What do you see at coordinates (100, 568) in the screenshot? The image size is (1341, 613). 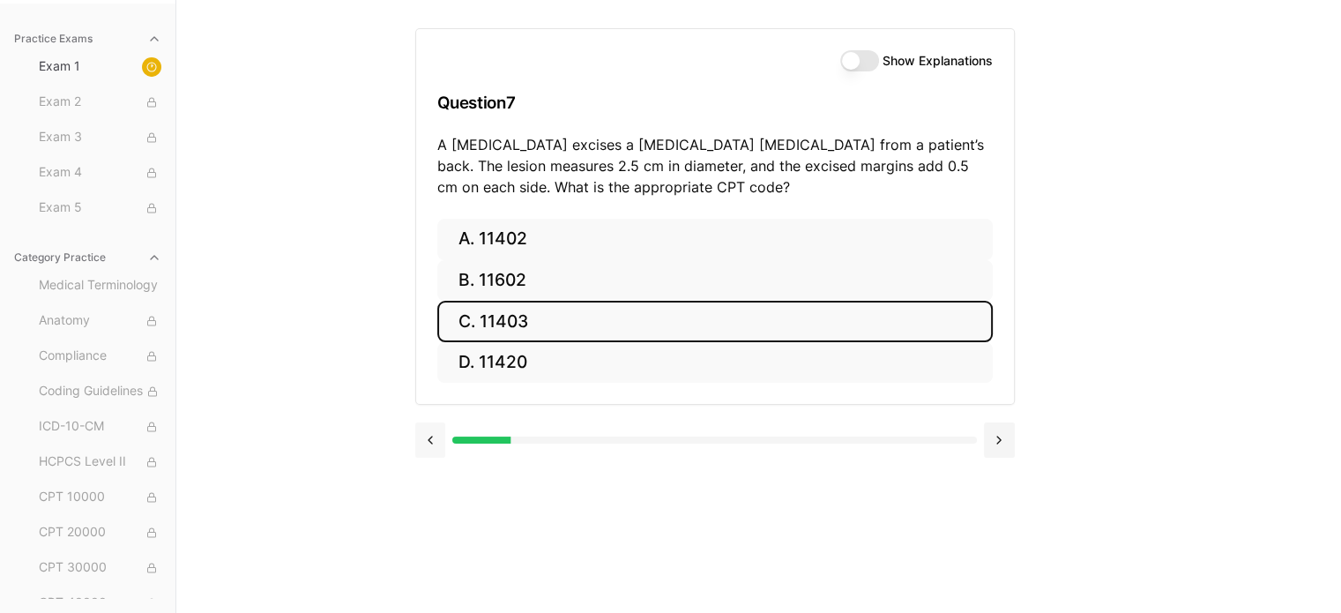 I see `button: CPT 30000` at bounding box center [100, 568].